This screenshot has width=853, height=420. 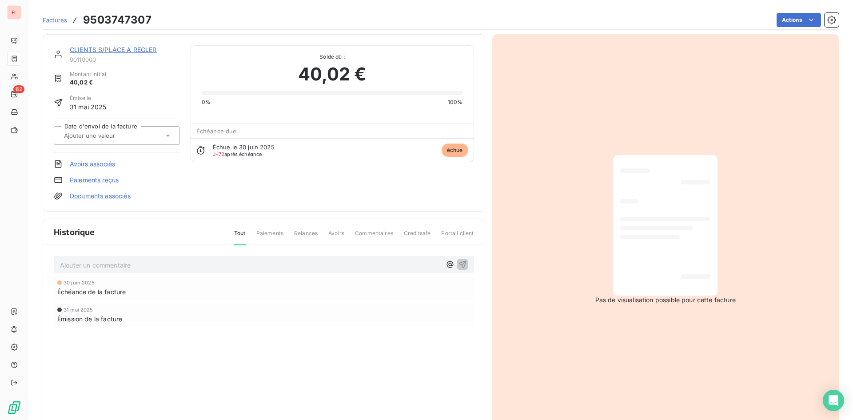 I want to click on span: échue, so click(x=455, y=150).